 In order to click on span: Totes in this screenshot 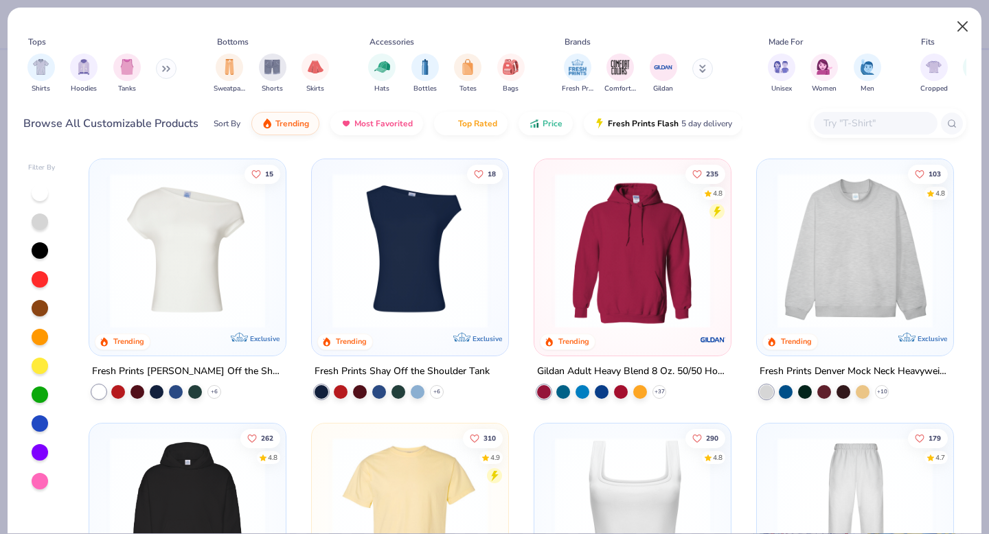, I will do `click(468, 89)`.